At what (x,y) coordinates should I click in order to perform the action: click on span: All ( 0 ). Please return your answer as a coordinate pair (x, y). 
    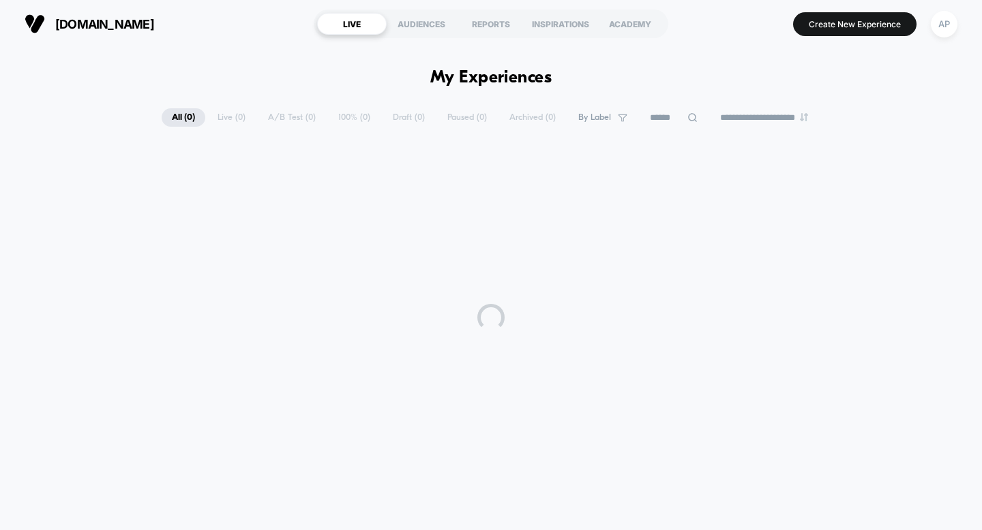
    Looking at the image, I should click on (183, 117).